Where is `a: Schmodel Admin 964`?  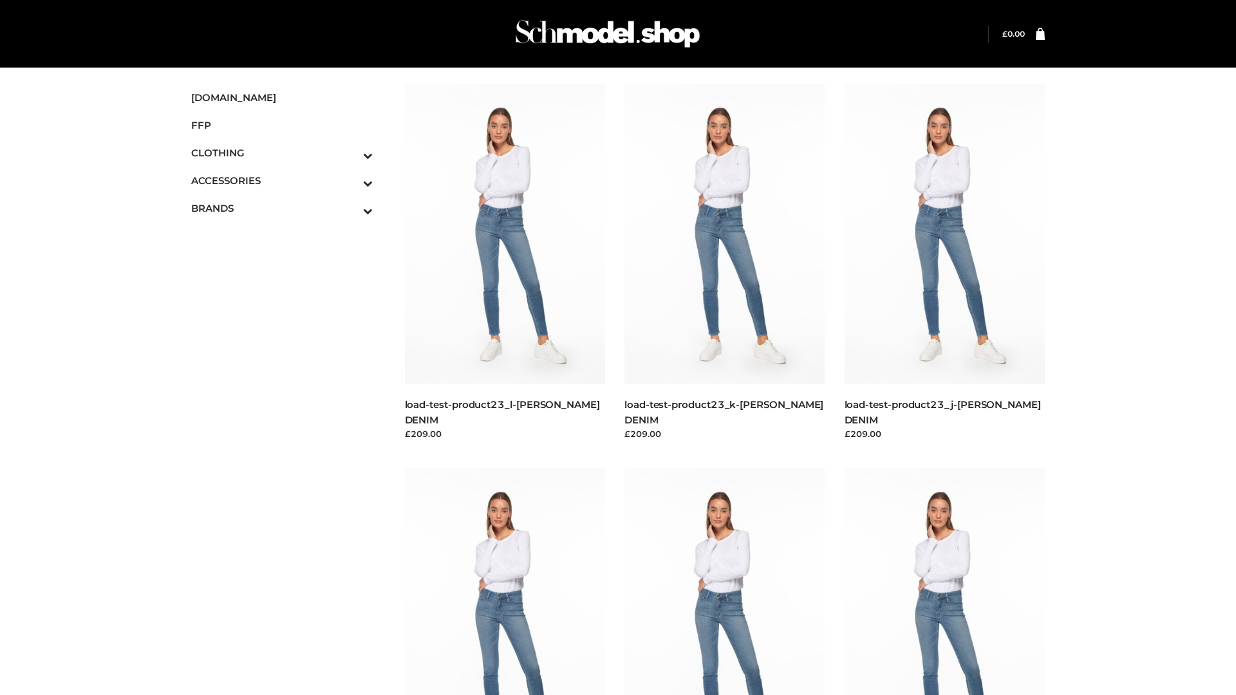 a: Schmodel Admin 964 is located at coordinates (608, 33).